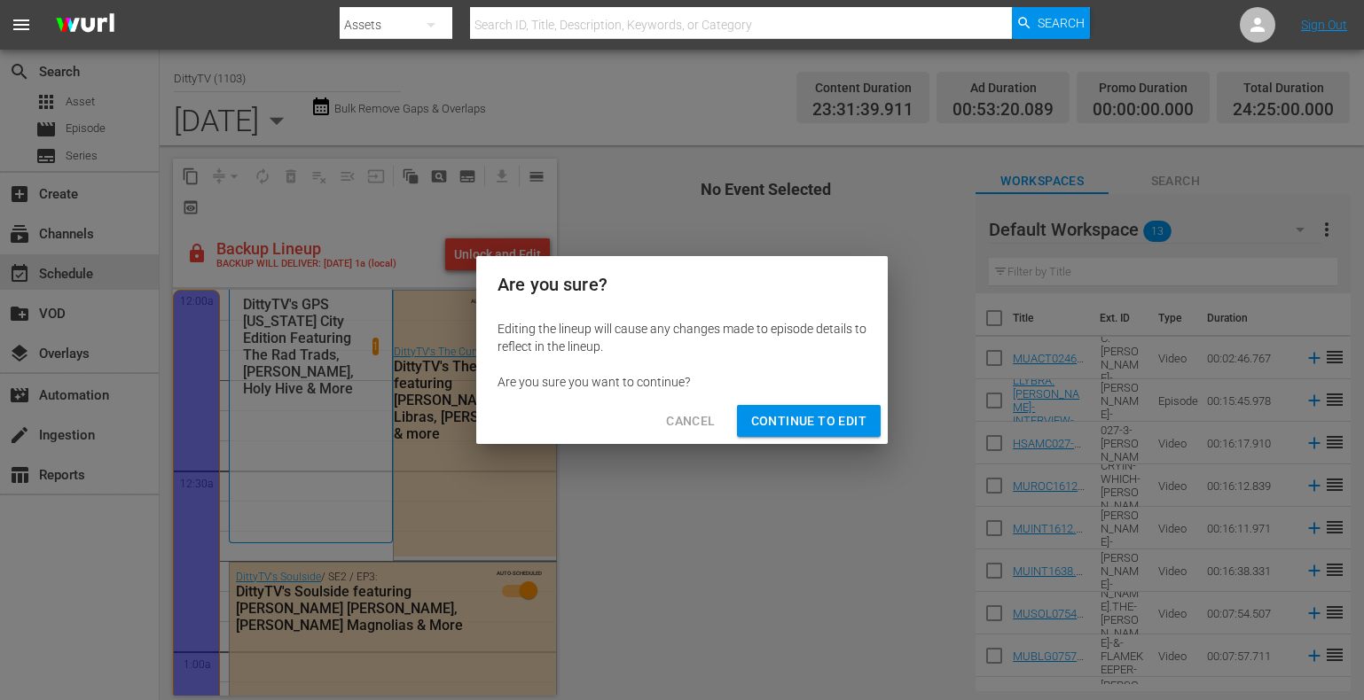 The image size is (1364, 700). I want to click on img: ans4CAIJ8jUAAAAAAAAAAAAAAAAAAAAAAAAgQb4GAAAAAAAAAAAAAAAAAAAAAAAAJMjXAAAAAAAAAAAAAAAAAAAAAAAAgAT5G..., so click(85, 25).